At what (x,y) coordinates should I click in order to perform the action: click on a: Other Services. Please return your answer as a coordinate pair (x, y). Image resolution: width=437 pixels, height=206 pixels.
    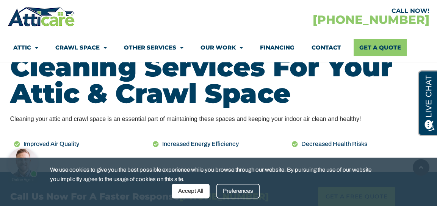
    Looking at the image, I should click on (153, 48).